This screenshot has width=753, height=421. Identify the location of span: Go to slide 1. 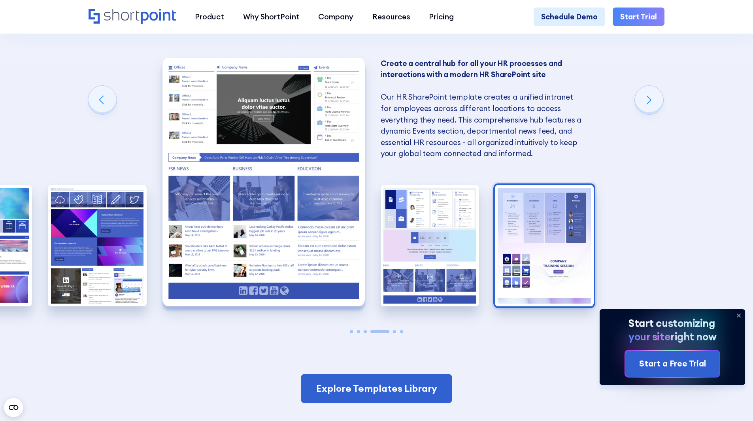
(352, 332).